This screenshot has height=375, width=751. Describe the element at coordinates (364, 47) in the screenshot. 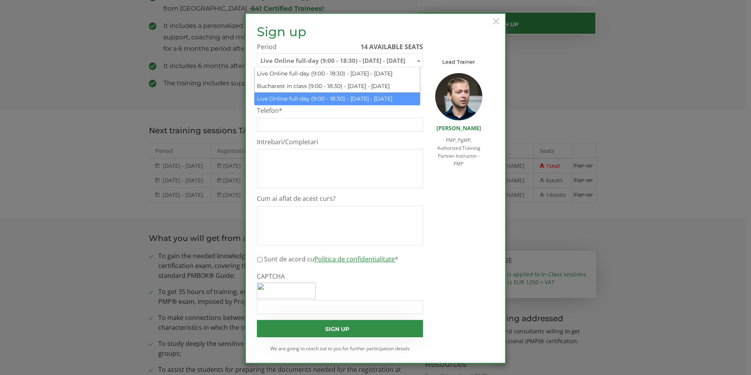

I see `span: 14` at that location.